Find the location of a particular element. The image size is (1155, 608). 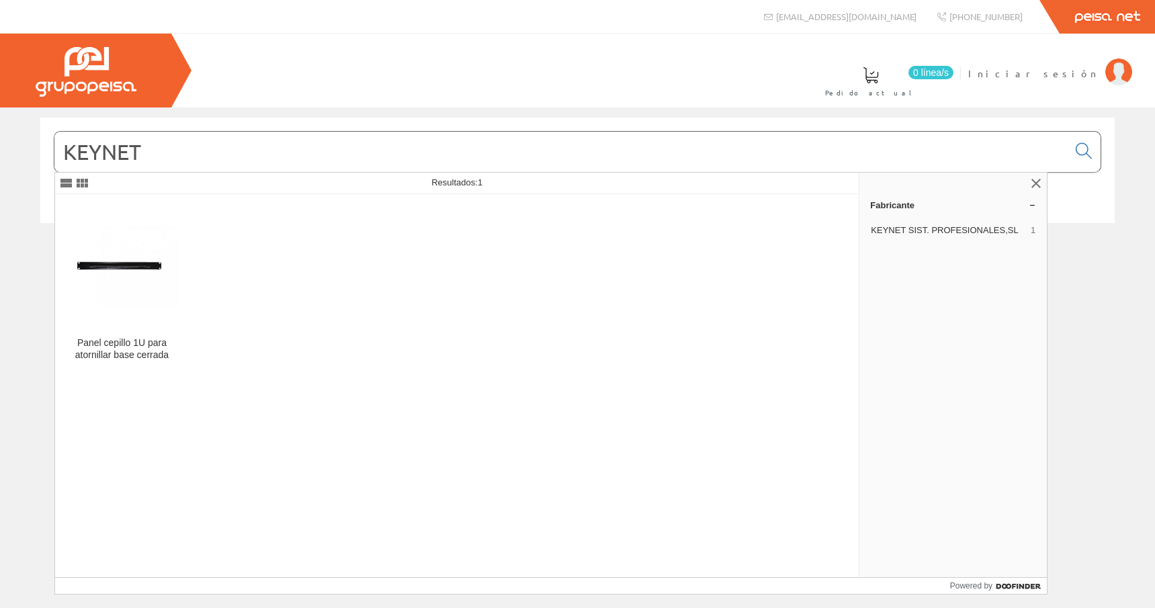

div: Panel cepillo 1U para atornillar base cerrada is located at coordinates (122, 349).